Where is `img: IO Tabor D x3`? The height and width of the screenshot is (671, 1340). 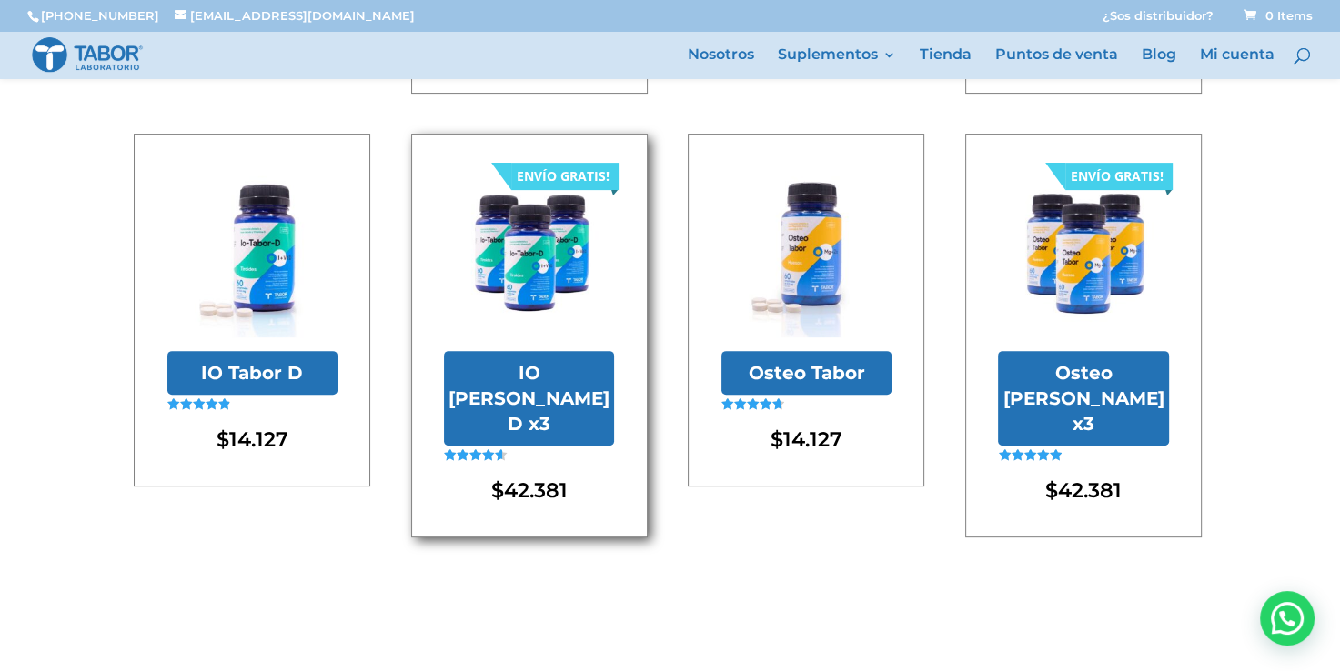
img: IO Tabor D x3 is located at coordinates (529, 252).